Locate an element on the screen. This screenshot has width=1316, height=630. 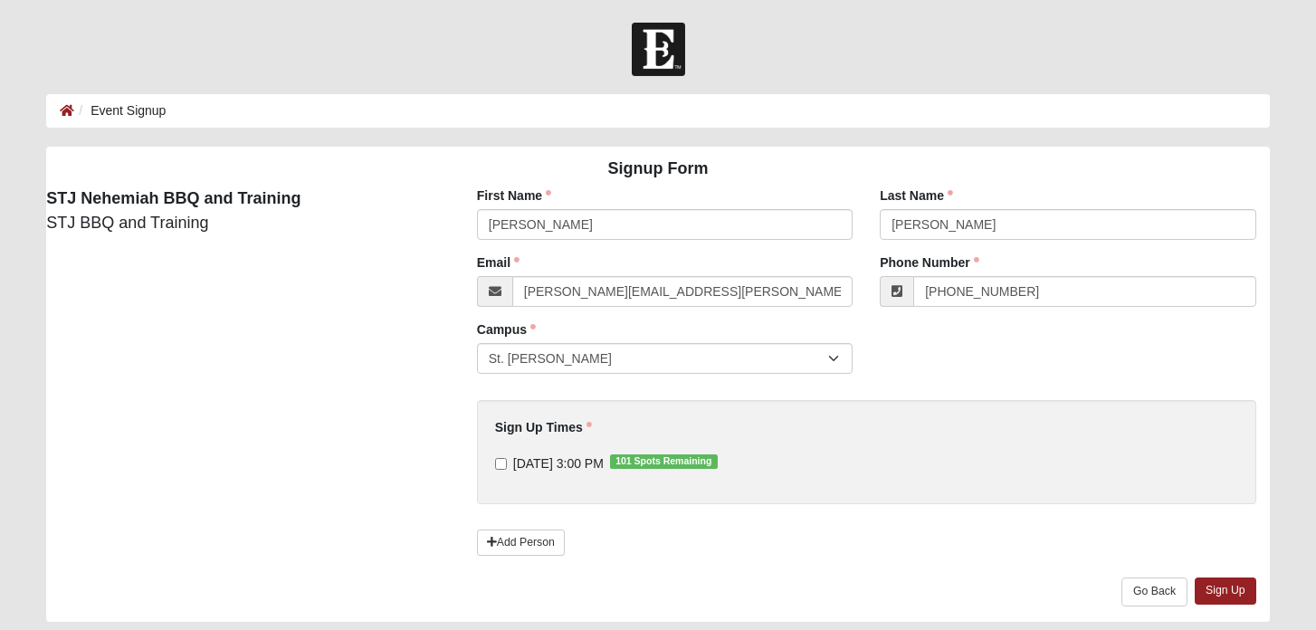
label: Email is located at coordinates (498, 263).